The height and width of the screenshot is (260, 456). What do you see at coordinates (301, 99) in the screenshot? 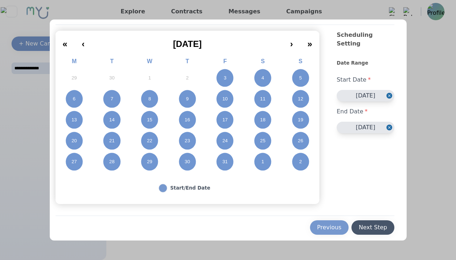
I see `abbr: October 12, 2025` at bounding box center [301, 99].